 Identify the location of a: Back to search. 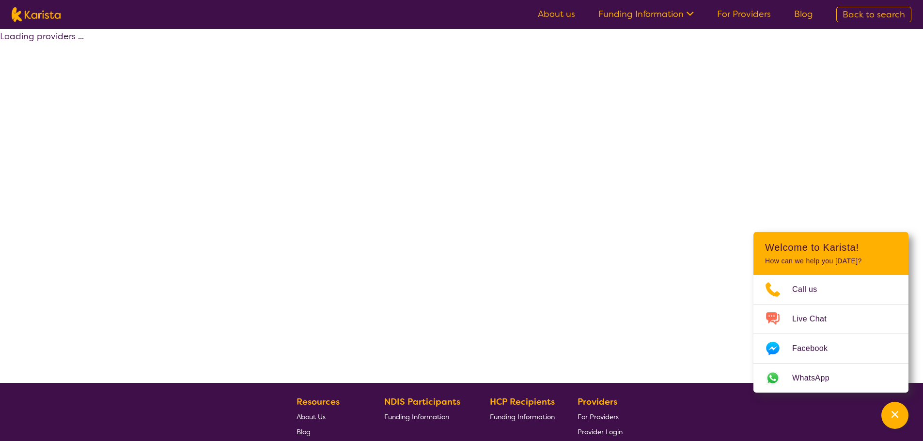
(874, 15).